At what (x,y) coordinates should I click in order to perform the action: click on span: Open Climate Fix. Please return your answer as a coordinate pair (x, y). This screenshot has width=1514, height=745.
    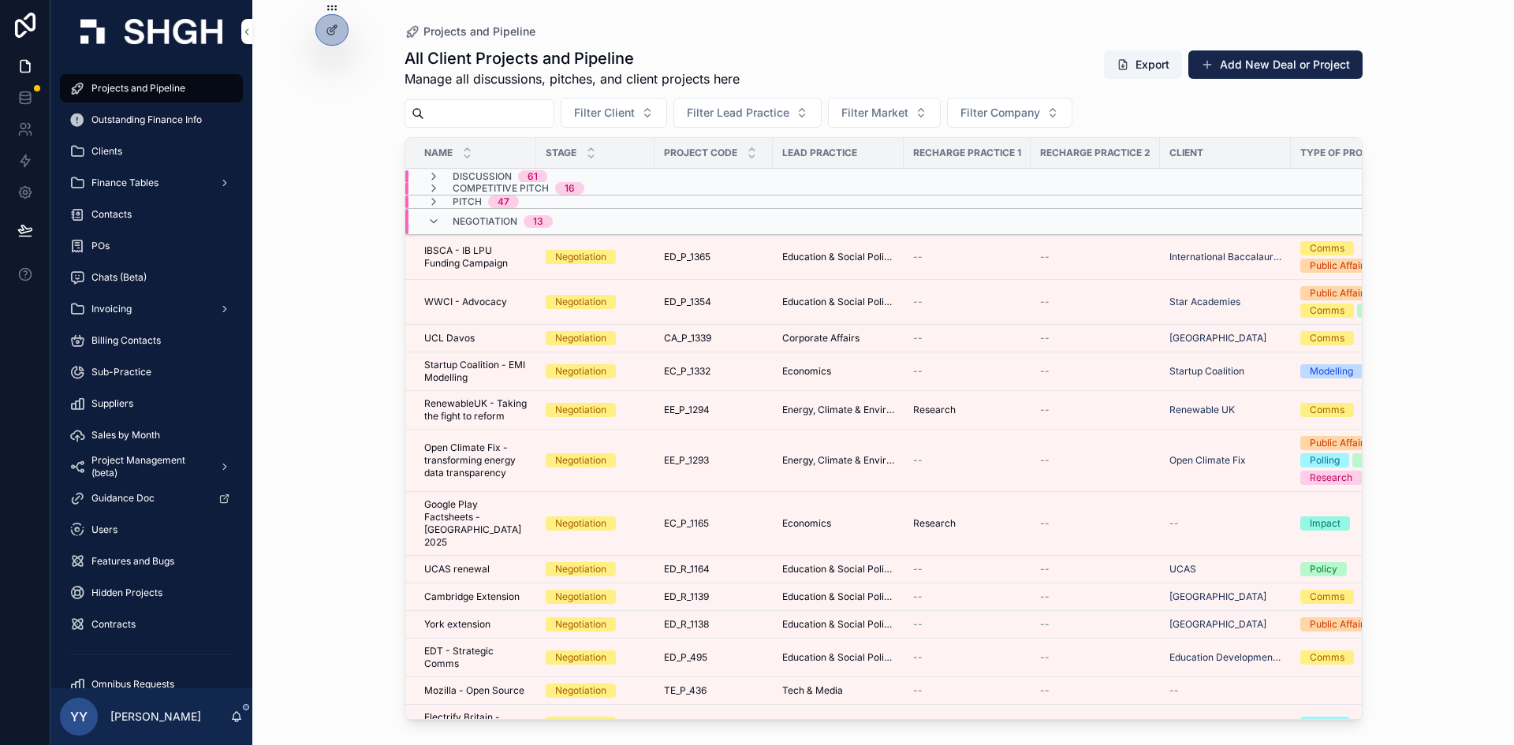
    Looking at the image, I should click on (1207, 460).